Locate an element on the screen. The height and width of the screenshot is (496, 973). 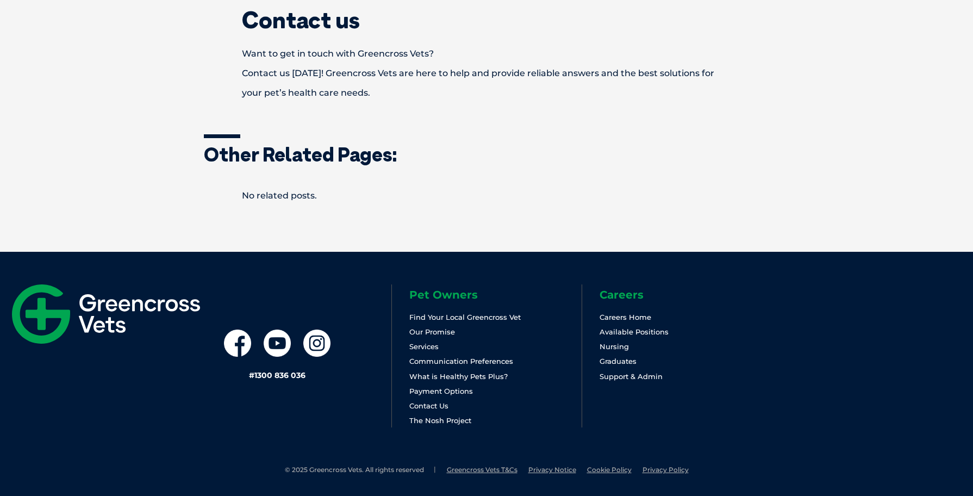
a: Communication Preferences is located at coordinates (461, 361).